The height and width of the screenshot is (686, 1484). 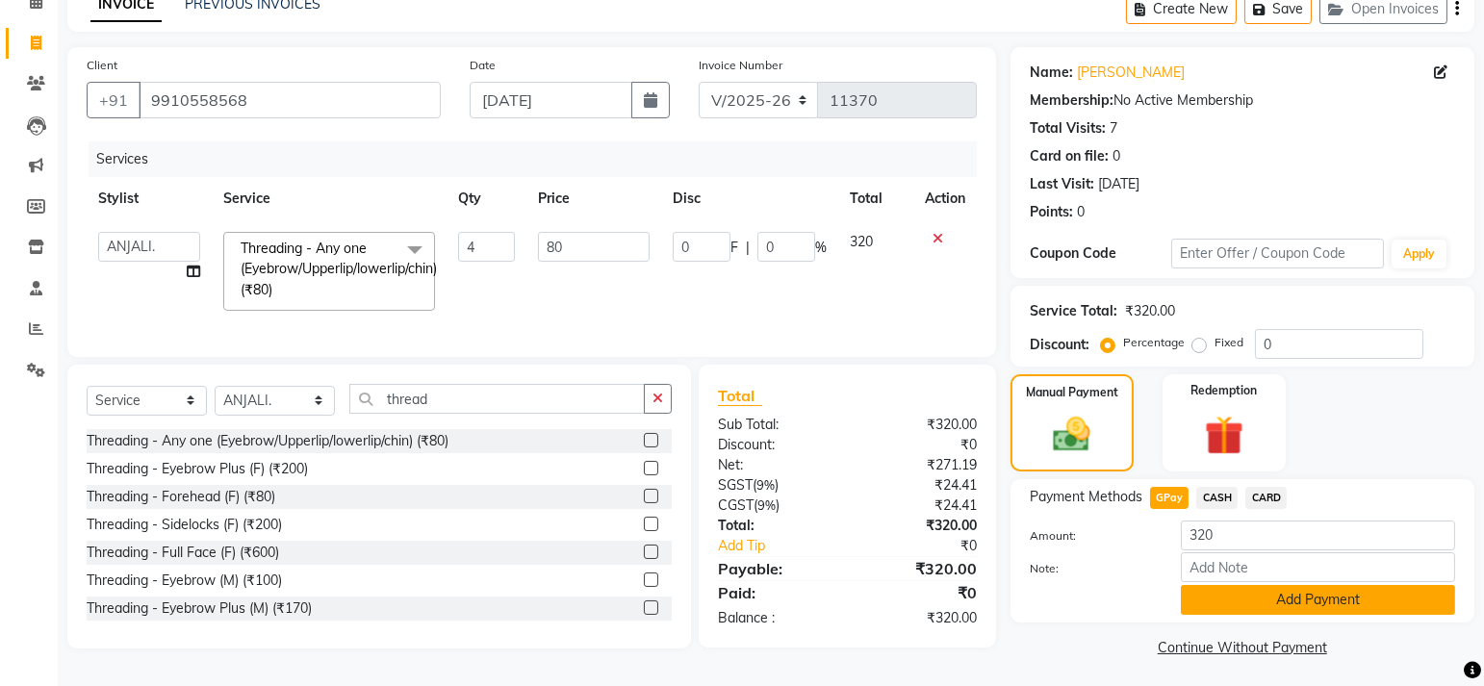 What do you see at coordinates (1223, 391) in the screenshot?
I see `label: Redemption` at bounding box center [1223, 391].